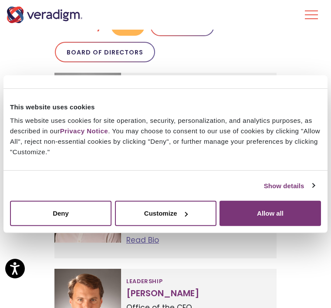 The height and width of the screenshot is (308, 331). Describe the element at coordinates (289, 186) in the screenshot. I see `a: Show details` at that location.